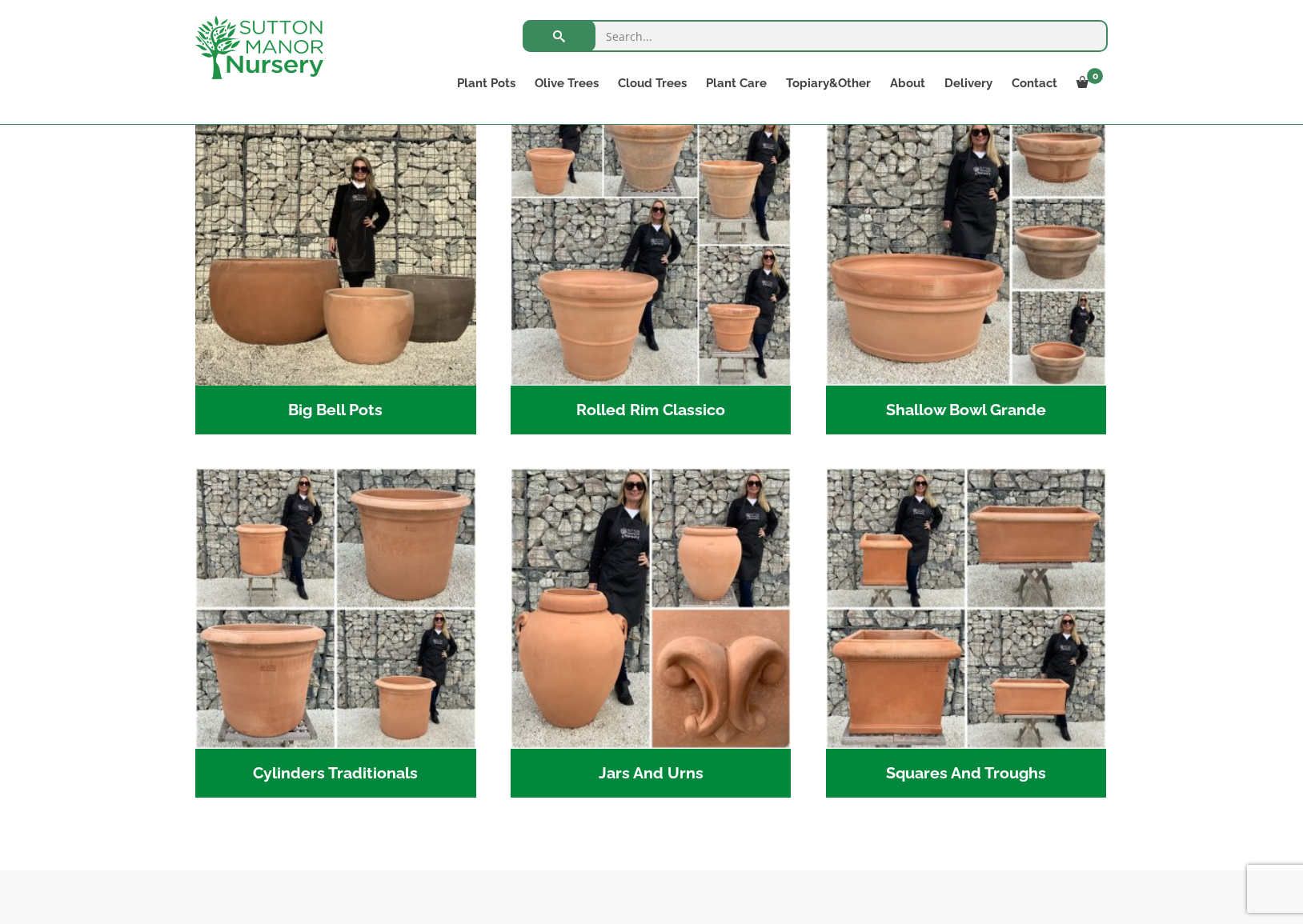  I want to click on a: Contact, so click(1034, 83).